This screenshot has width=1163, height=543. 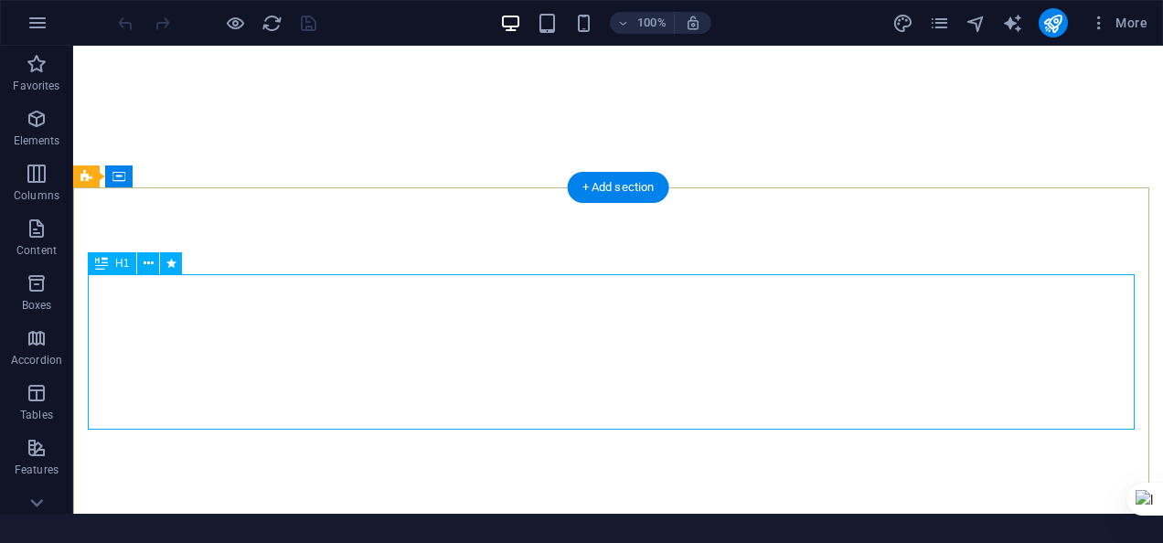 What do you see at coordinates (37, 196) in the screenshot?
I see `p: Columns` at bounding box center [37, 196].